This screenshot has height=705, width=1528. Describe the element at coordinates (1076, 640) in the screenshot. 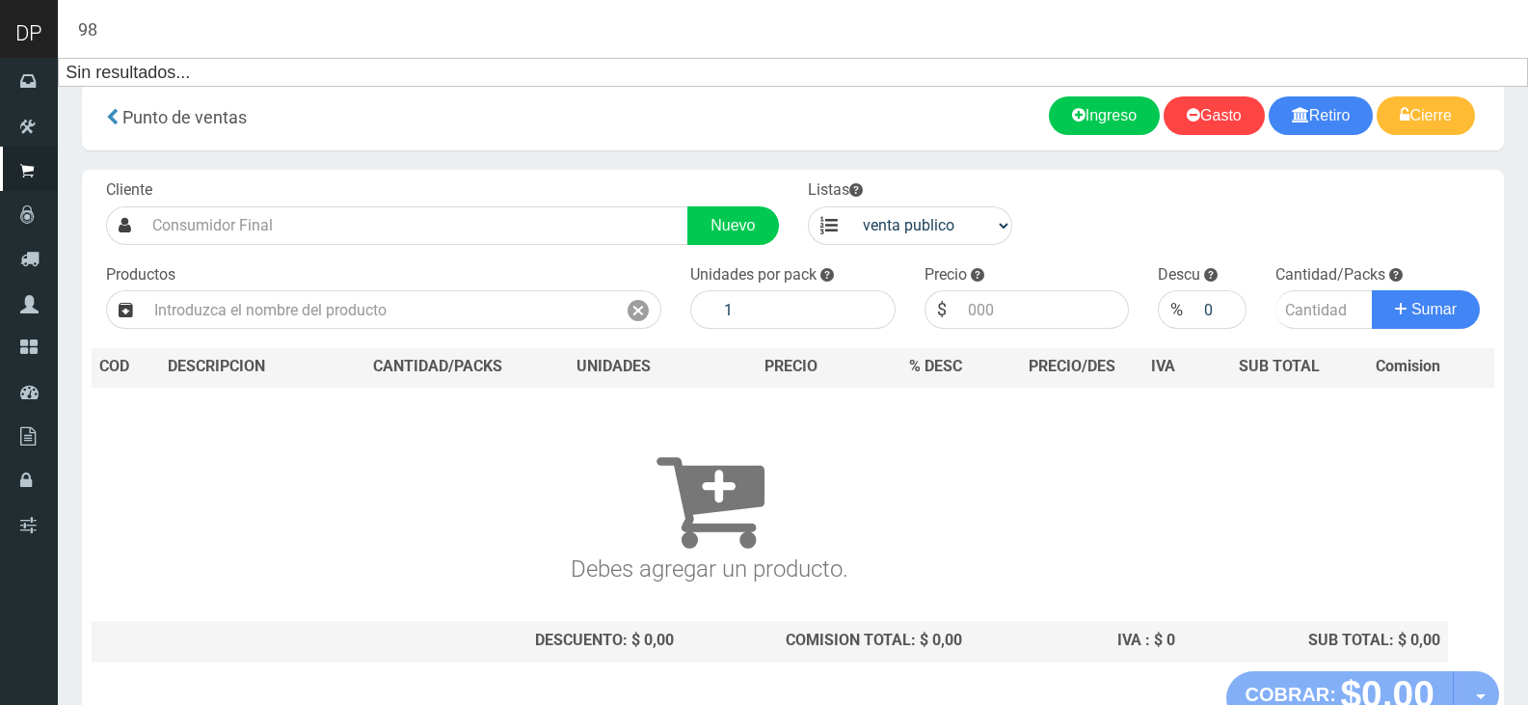

I see `div: IVA : $ 0` at that location.